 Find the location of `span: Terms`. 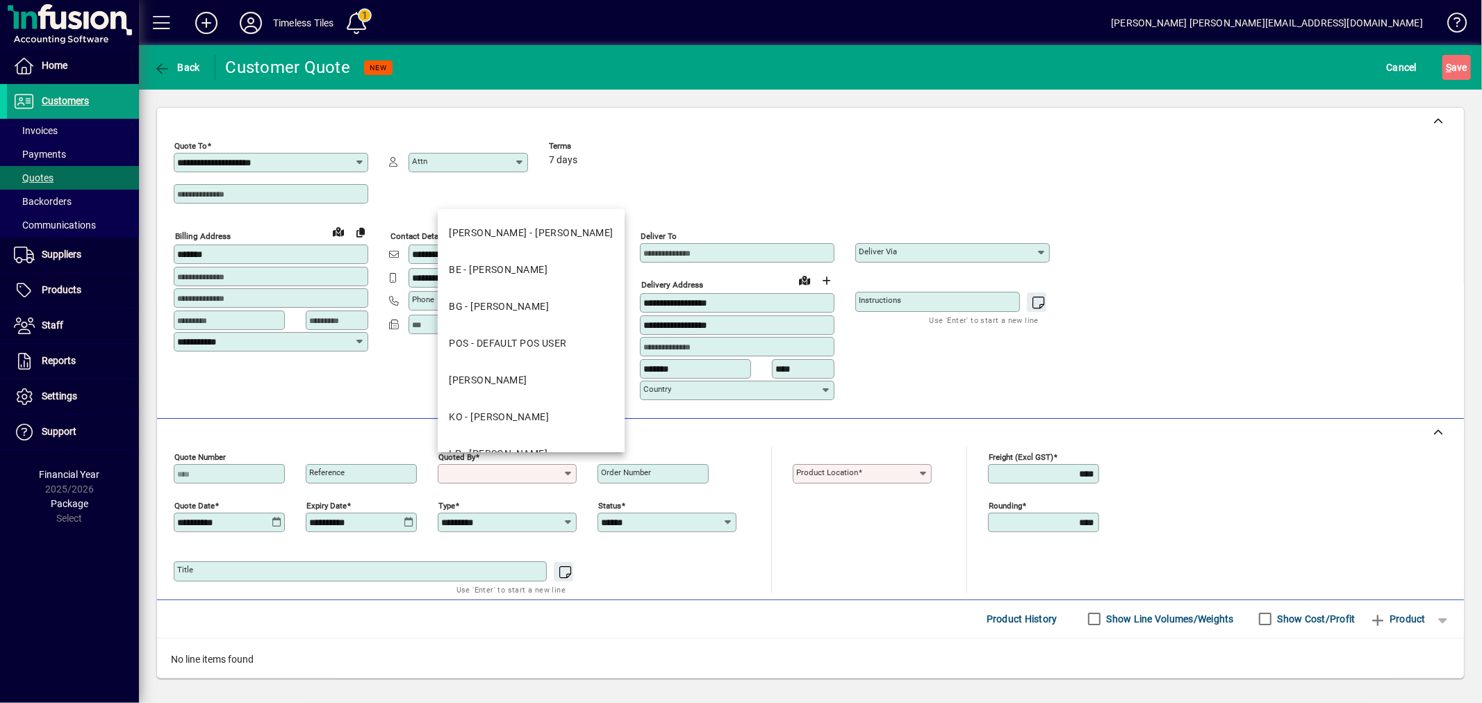

span: Terms is located at coordinates (591, 146).